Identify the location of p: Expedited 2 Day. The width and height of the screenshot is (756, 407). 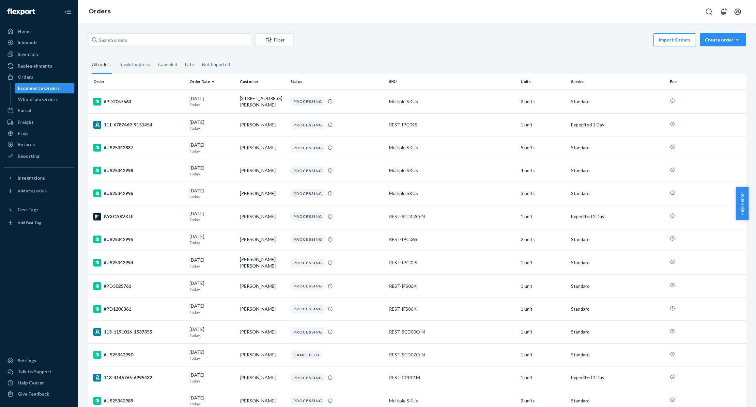
(618, 216).